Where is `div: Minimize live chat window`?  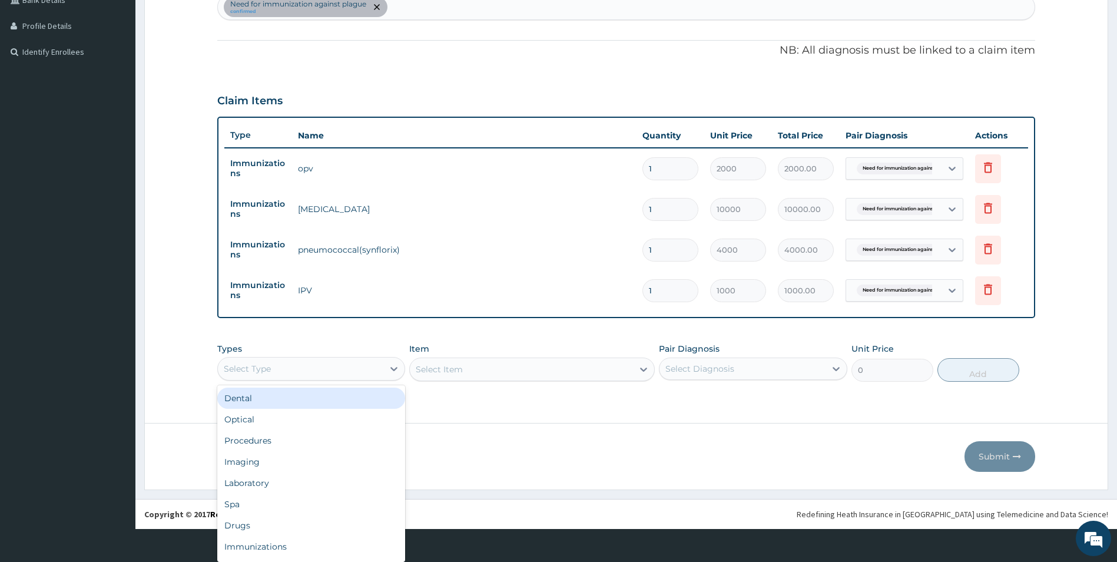
div: Minimize live chat window is located at coordinates (207, 20).